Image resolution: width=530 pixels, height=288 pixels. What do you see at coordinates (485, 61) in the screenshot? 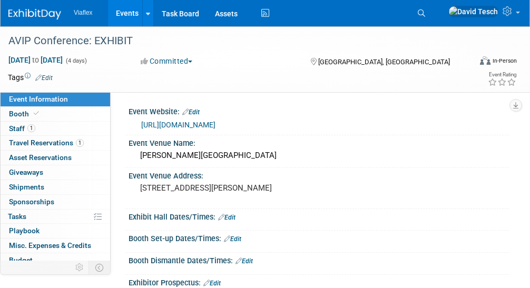
I see `img: Format-Inperson.png` at bounding box center [485, 61].